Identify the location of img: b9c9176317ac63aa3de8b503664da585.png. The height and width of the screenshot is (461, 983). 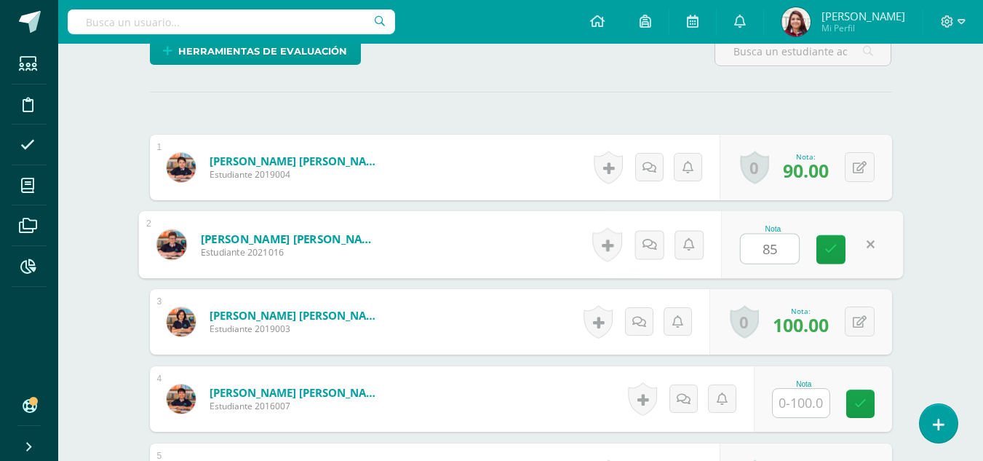
(171, 244).